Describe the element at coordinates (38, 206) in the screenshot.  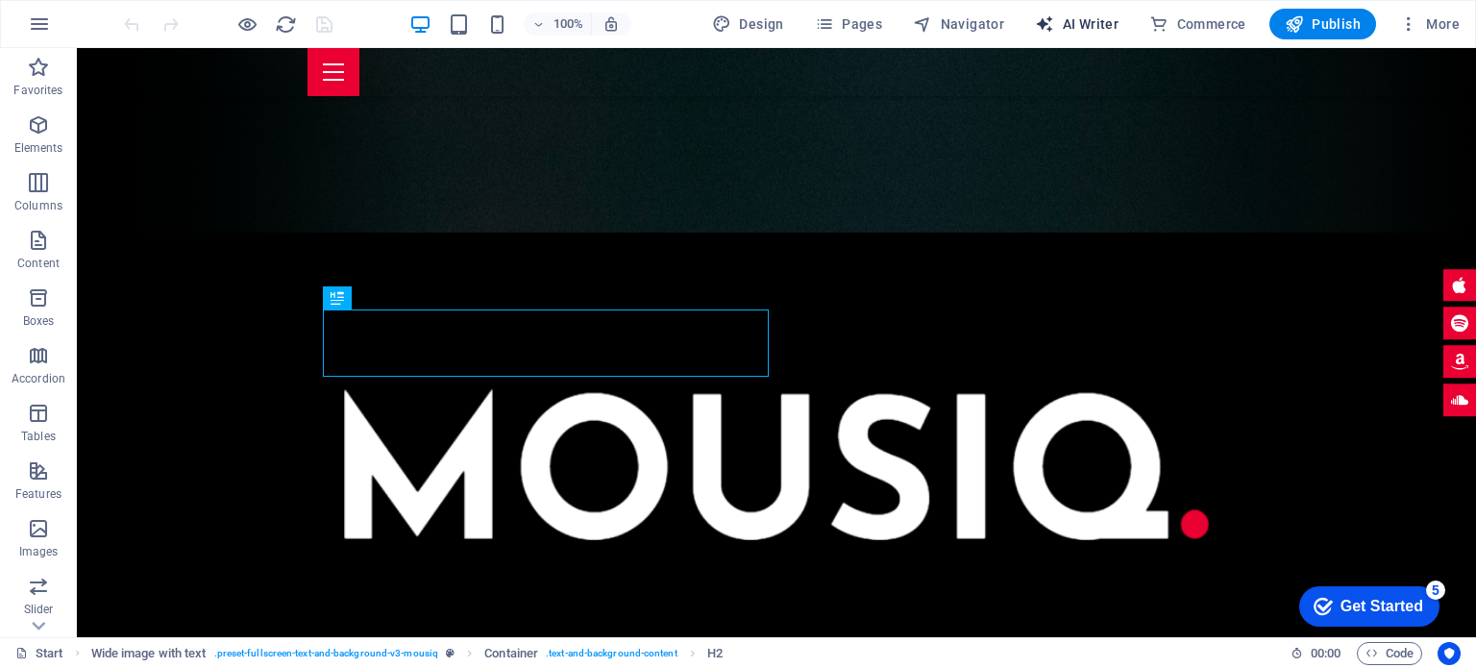
I see `p: Columns` at that location.